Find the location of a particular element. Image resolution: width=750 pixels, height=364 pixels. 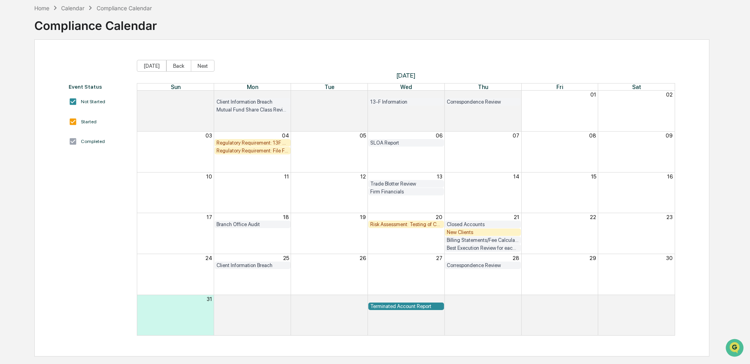

button: 24 is located at coordinates (209, 258).